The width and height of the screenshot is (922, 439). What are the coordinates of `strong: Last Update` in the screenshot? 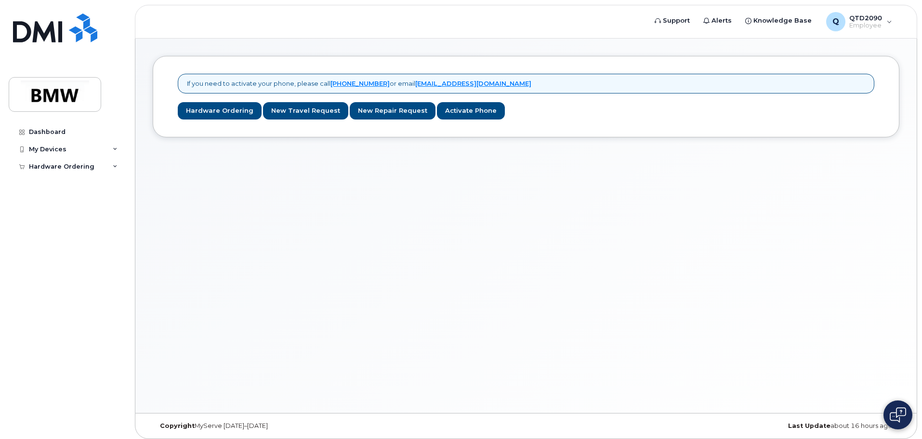 It's located at (809, 425).